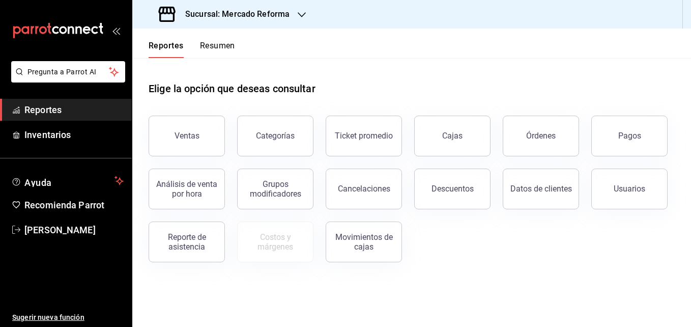 This screenshot has width=691, height=327. I want to click on button: Pagos, so click(629, 136).